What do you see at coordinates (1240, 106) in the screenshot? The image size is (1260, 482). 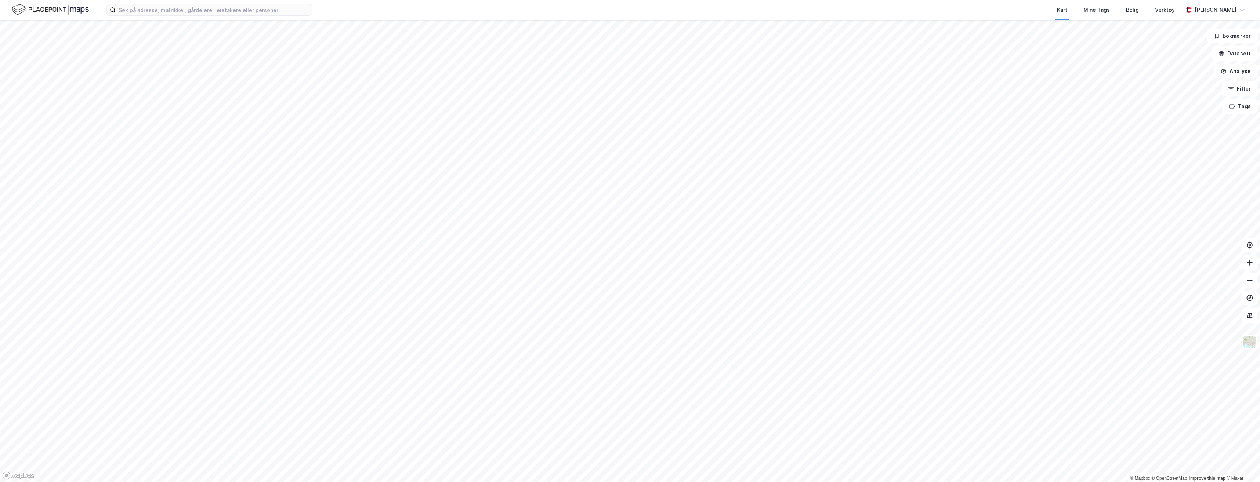 I see `button: Tags` at bounding box center [1240, 106].